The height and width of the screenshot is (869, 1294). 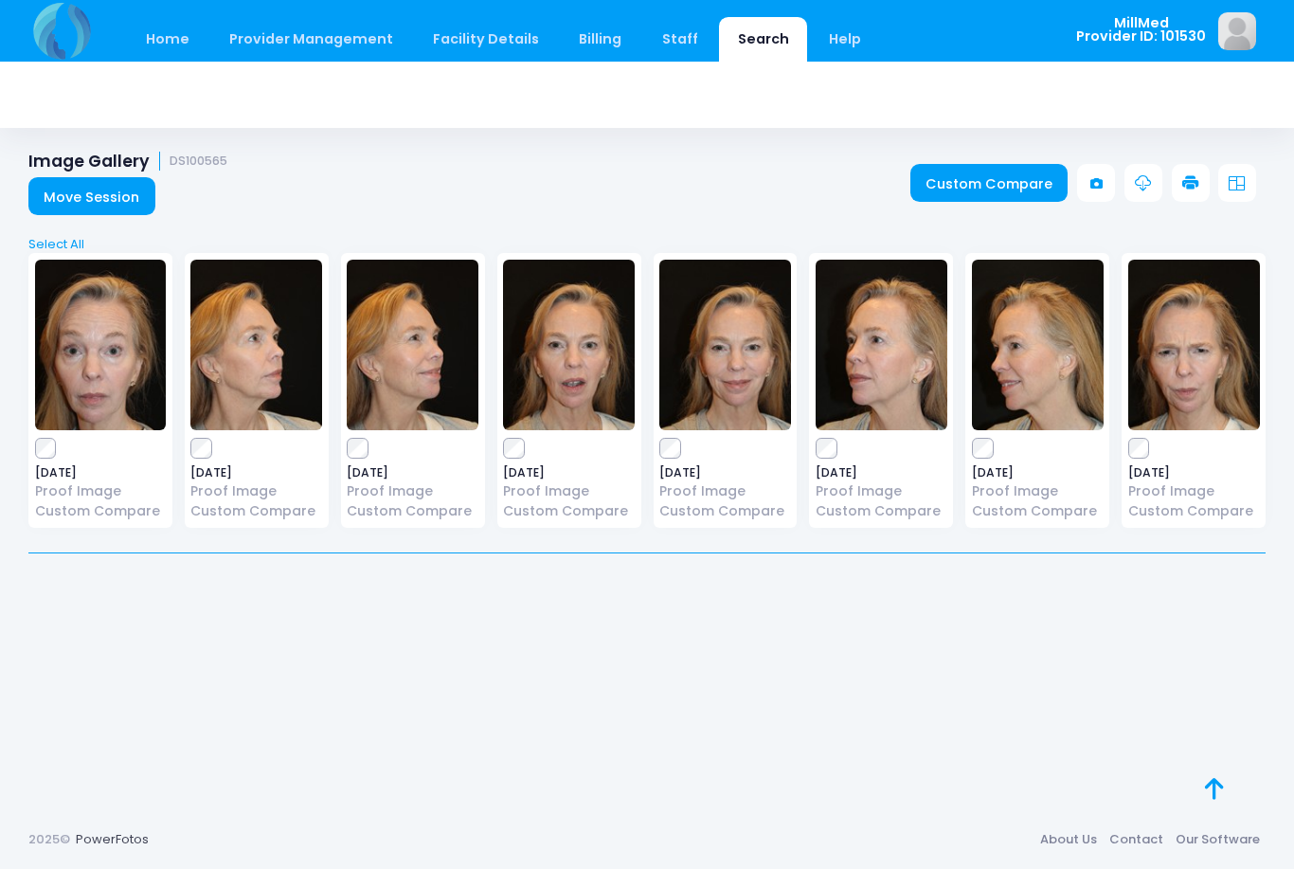 I want to click on span: MillMed Provider ID: 101530, so click(x=1141, y=29).